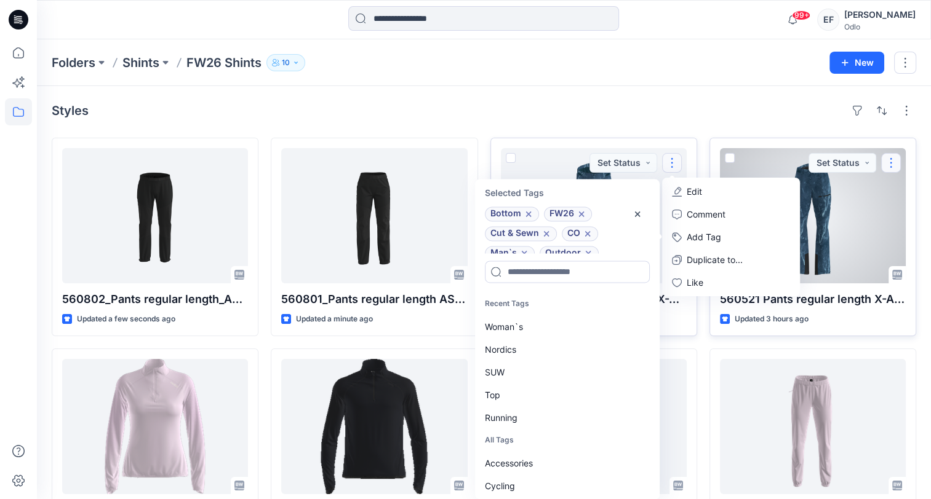 The image size is (931, 499). What do you see at coordinates (155, 300) in the screenshot?
I see `p: 560802_Pants regular length_ASCENT PANT_SMS_3D` at bounding box center [155, 300].